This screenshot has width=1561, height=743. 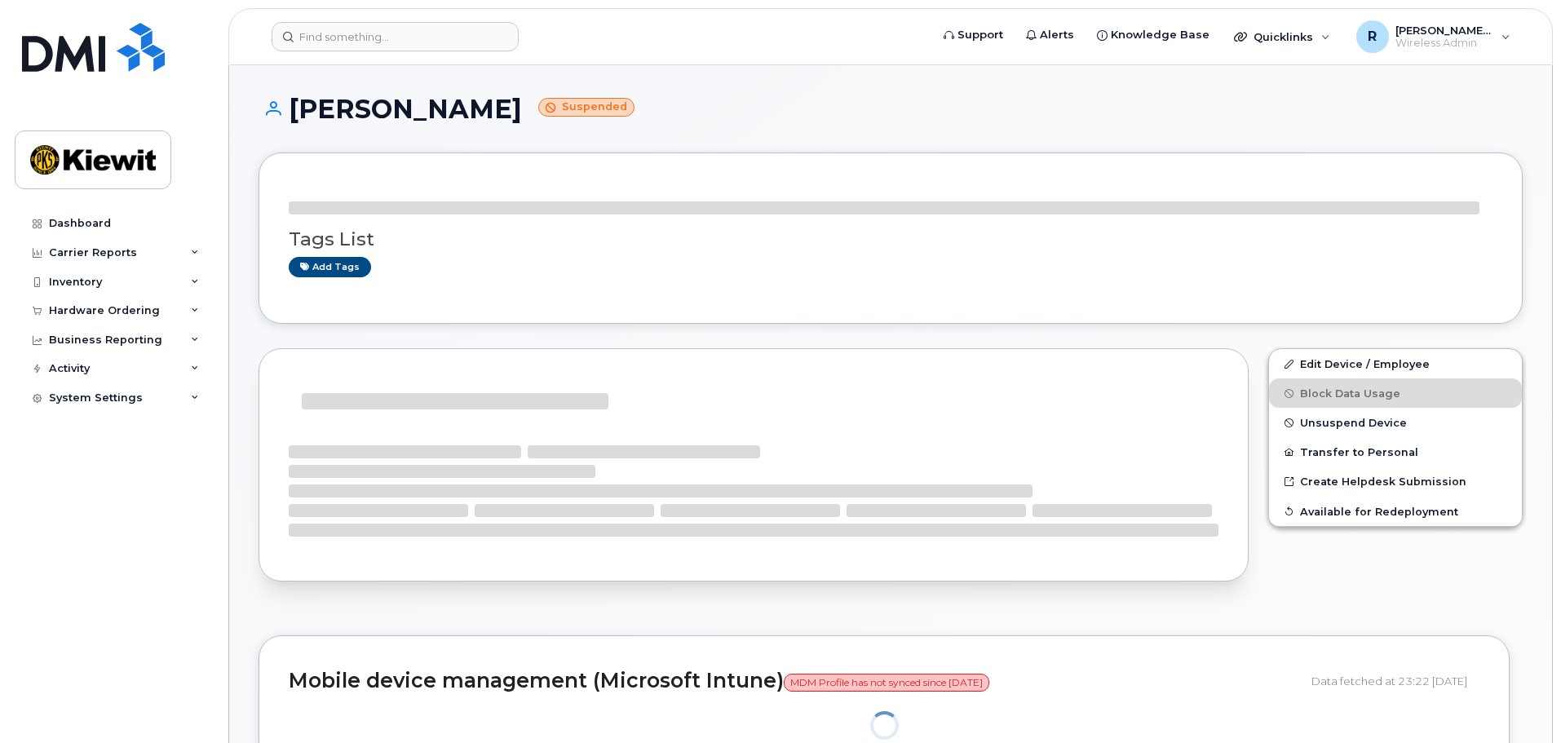 What do you see at coordinates (1396, 393) in the screenshot?
I see `button: Block Data Usage` at bounding box center [1396, 393].